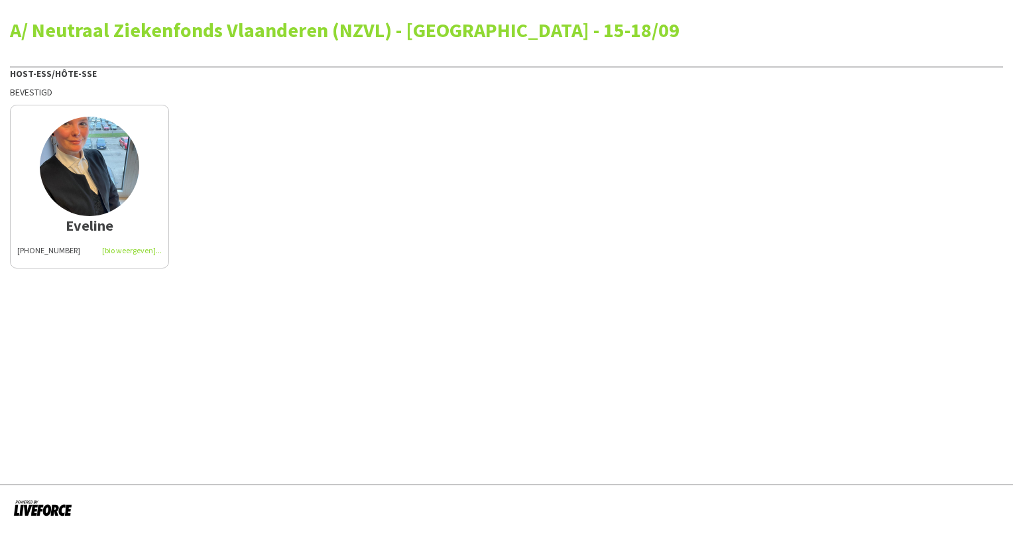 The width and height of the screenshot is (1013, 533). Describe the element at coordinates (506, 73) in the screenshot. I see `div: Host-ess/Hôte-sse` at that location.